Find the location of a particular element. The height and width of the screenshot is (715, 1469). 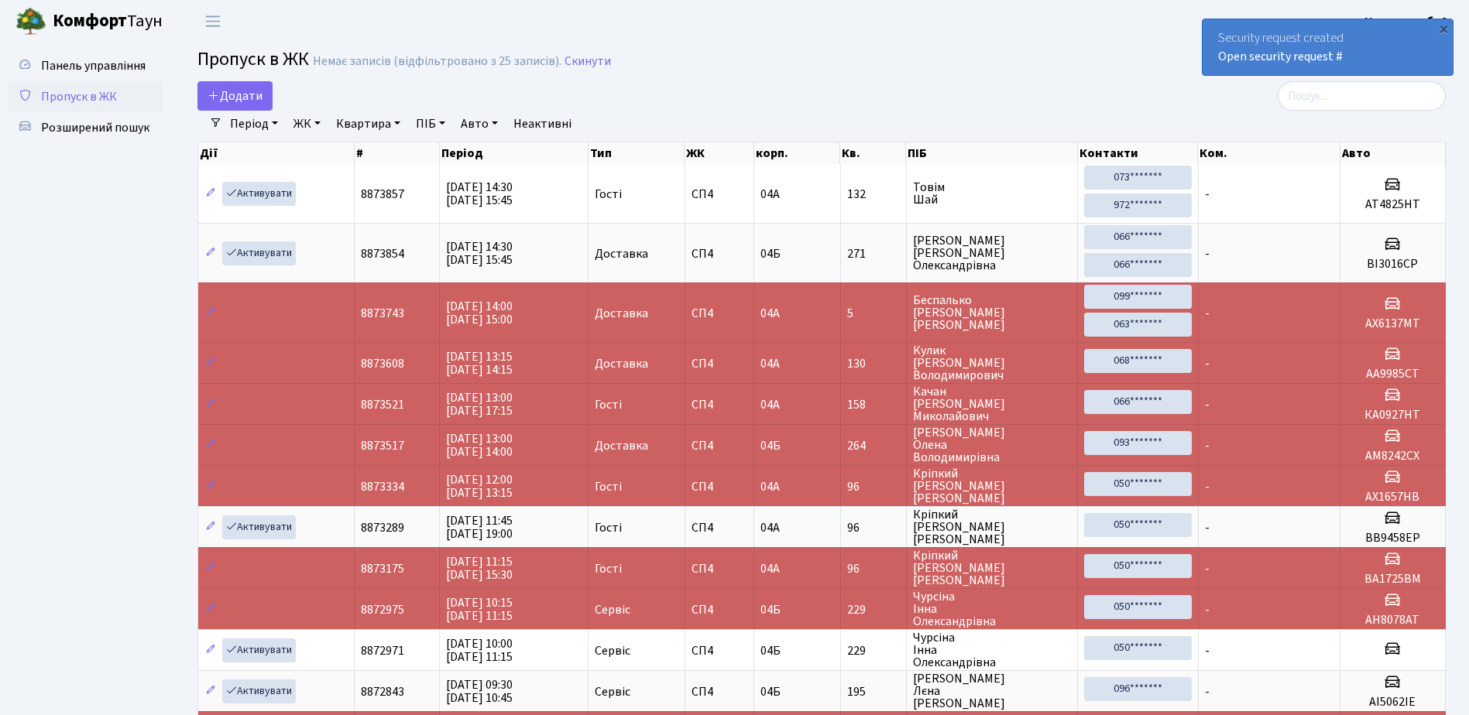

span: Товім Шай is located at coordinates (992, 194).